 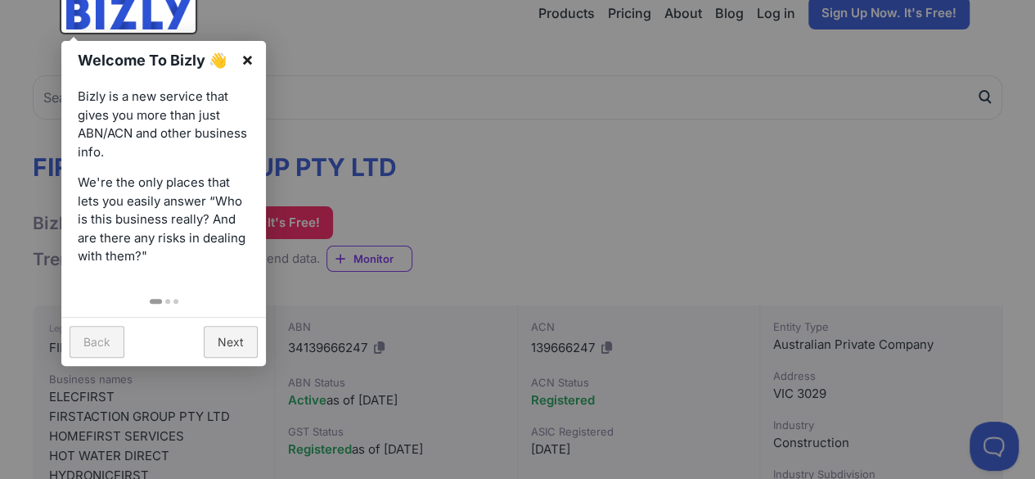 I want to click on h1: Welcome To Bizly 👋, so click(x=155, y=60).